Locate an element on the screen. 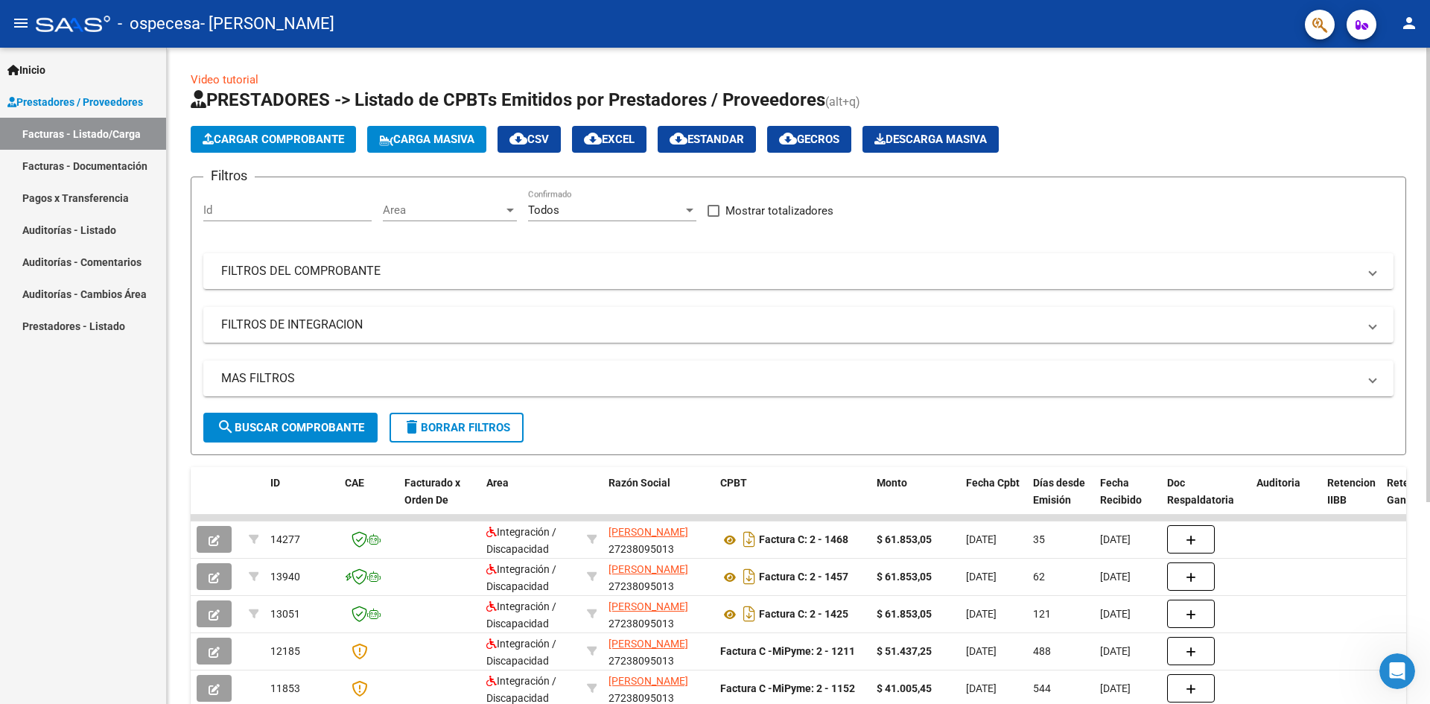 The image size is (1430, 704). app-download-masive: Descarga masiva de comprobantes (adjuntos) is located at coordinates (930, 139).